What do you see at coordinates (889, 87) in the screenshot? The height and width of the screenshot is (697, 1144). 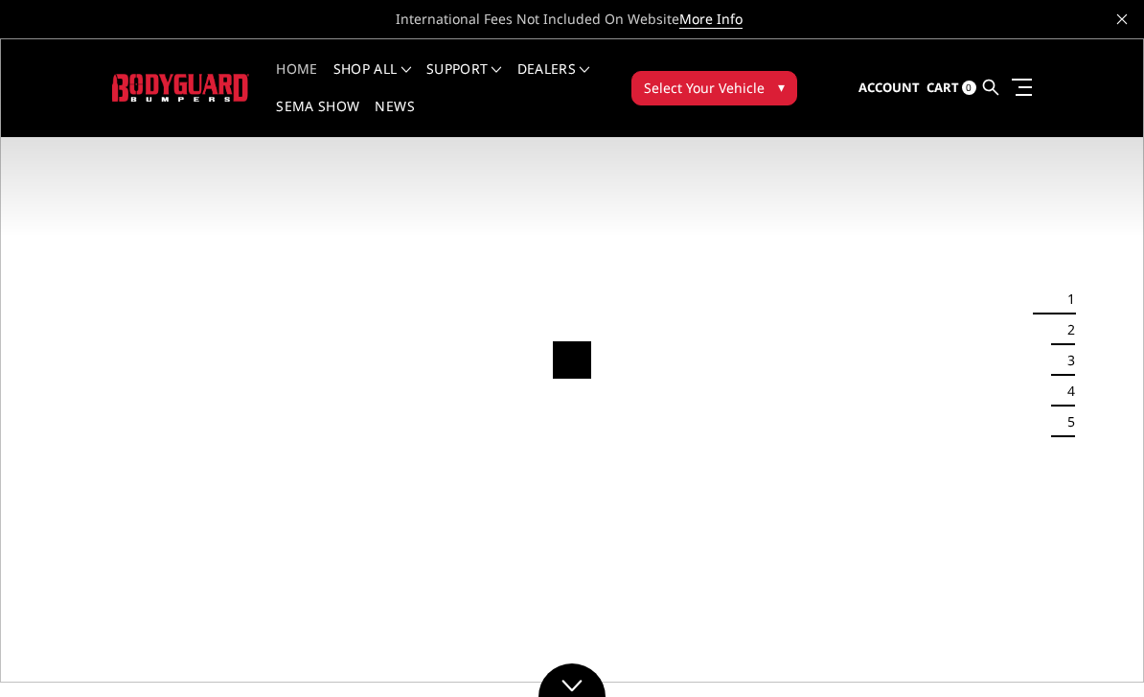 I see `span: Account` at bounding box center [889, 87].